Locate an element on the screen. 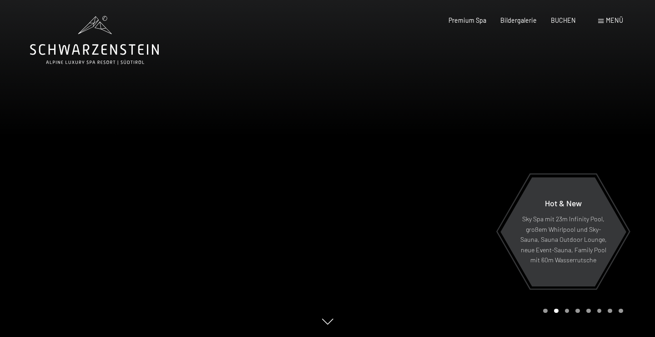 The width and height of the screenshot is (655, 337). span: Bildergalerie is located at coordinates (519, 20).